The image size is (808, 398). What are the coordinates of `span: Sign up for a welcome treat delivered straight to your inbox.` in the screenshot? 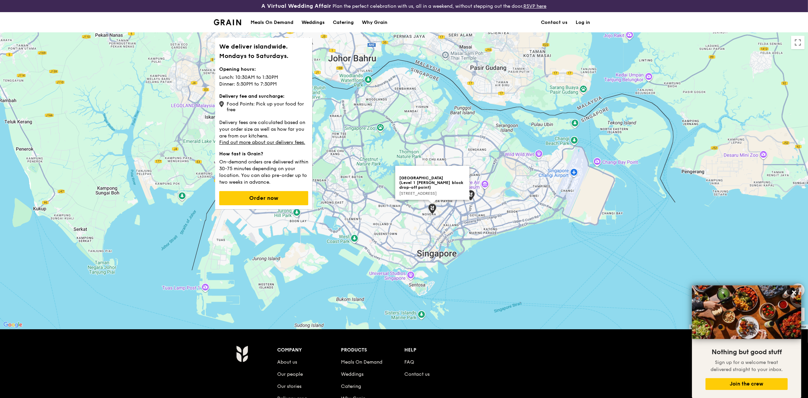 It's located at (746, 366).